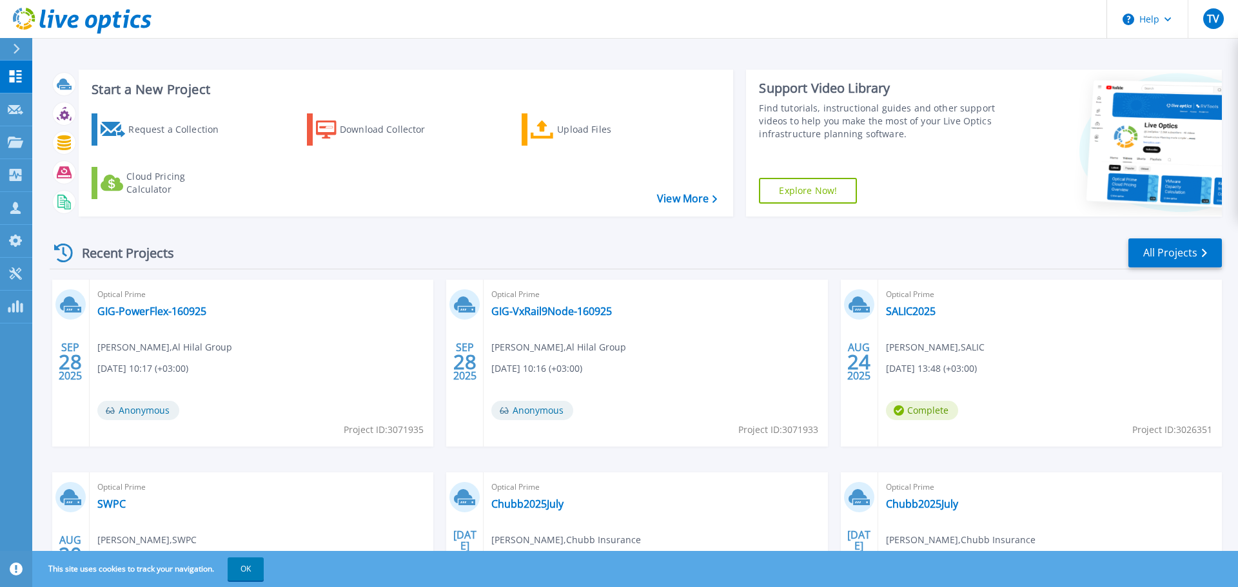 The height and width of the screenshot is (587, 1238). What do you see at coordinates (880, 88) in the screenshot?
I see `div: Support Video Library` at bounding box center [880, 88].